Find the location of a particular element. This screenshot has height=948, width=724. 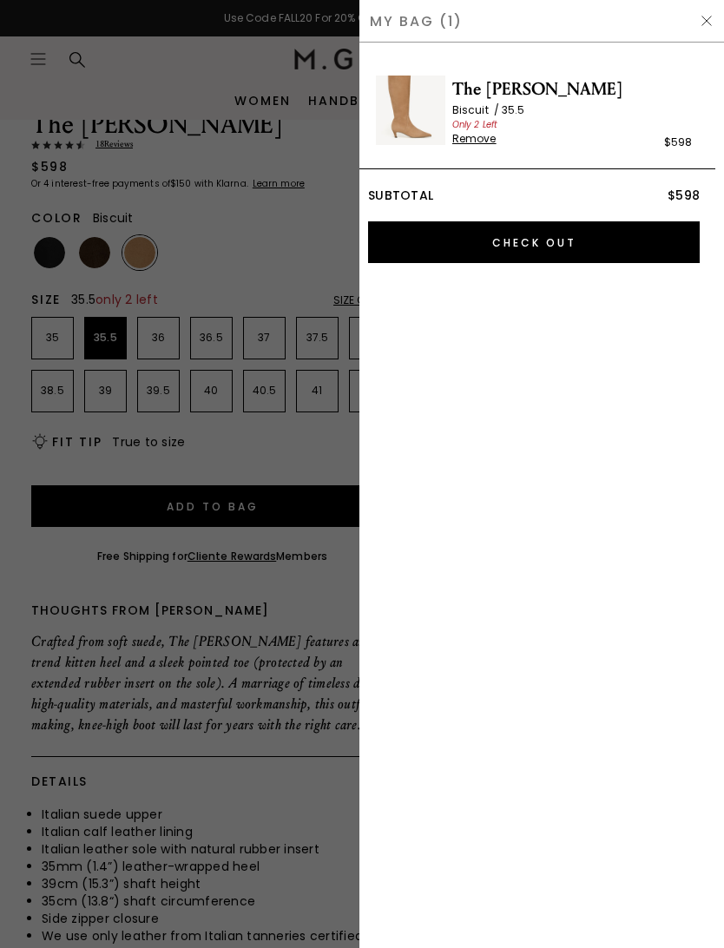

span: Remove is located at coordinates (474, 139).